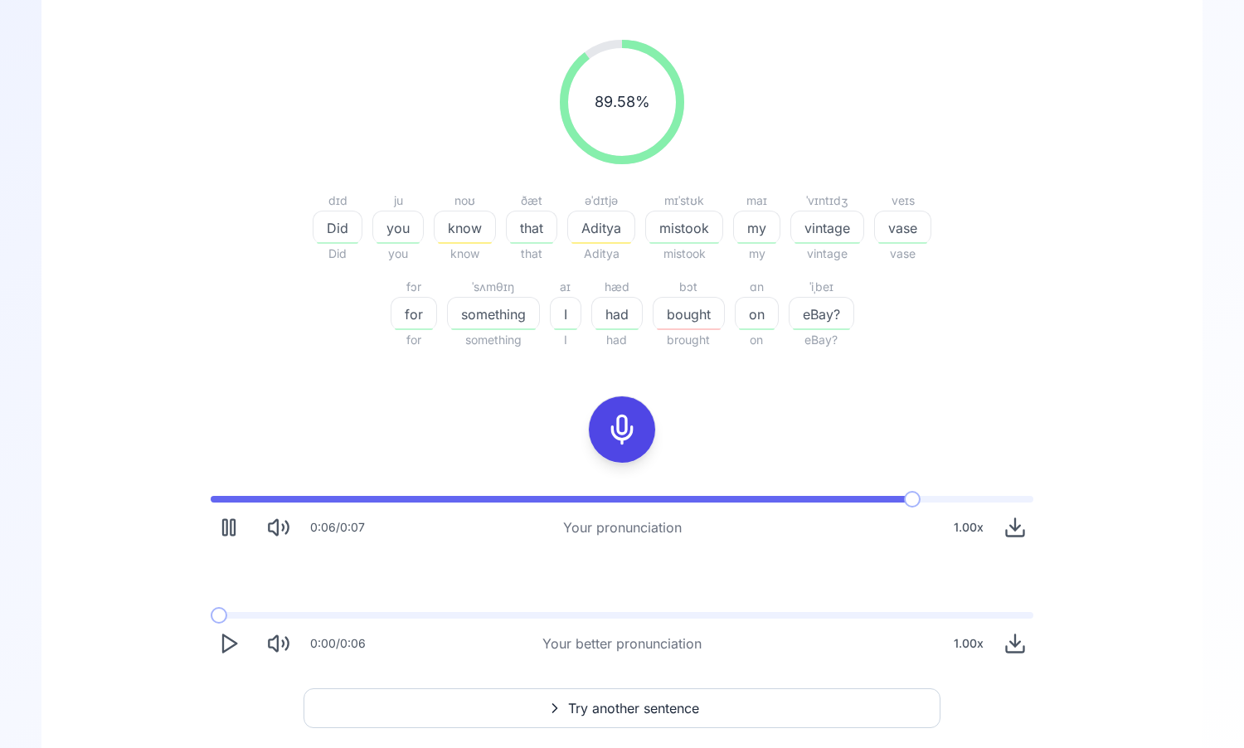 The width and height of the screenshot is (1244, 748). What do you see at coordinates (903, 227) in the screenshot?
I see `button: vase` at bounding box center [903, 227].